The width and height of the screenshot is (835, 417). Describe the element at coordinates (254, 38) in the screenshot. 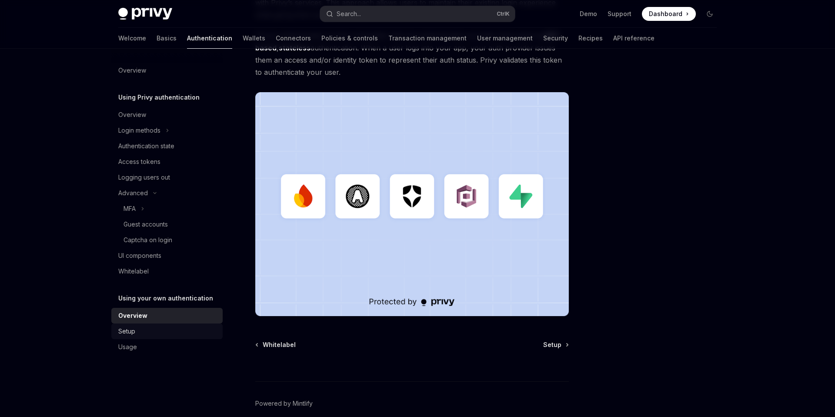

I see `a: Wallets` at that location.